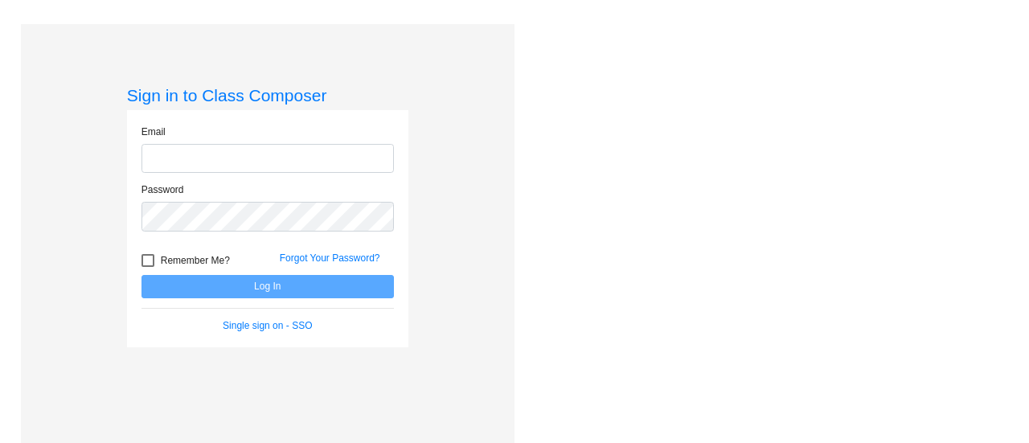 The height and width of the screenshot is (443, 1029). What do you see at coordinates (268, 286) in the screenshot?
I see `button: Log In` at bounding box center [268, 286].